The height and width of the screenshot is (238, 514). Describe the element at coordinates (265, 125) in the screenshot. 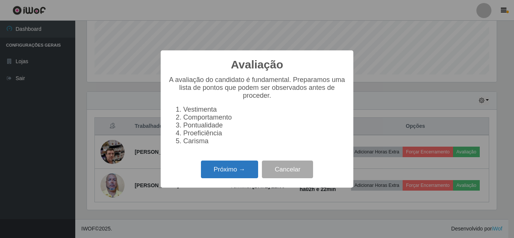

I see `li: Pontualidade` at that location.